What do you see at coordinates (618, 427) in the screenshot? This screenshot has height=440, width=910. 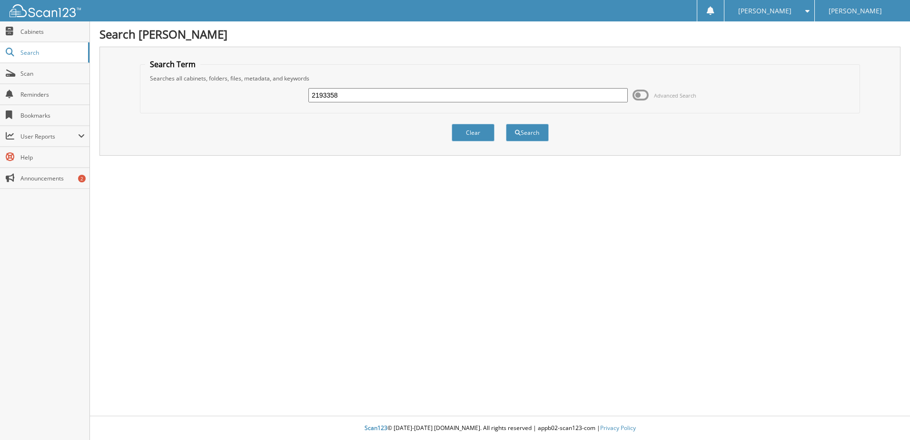 I see `a: Privacy Policy` at bounding box center [618, 427].